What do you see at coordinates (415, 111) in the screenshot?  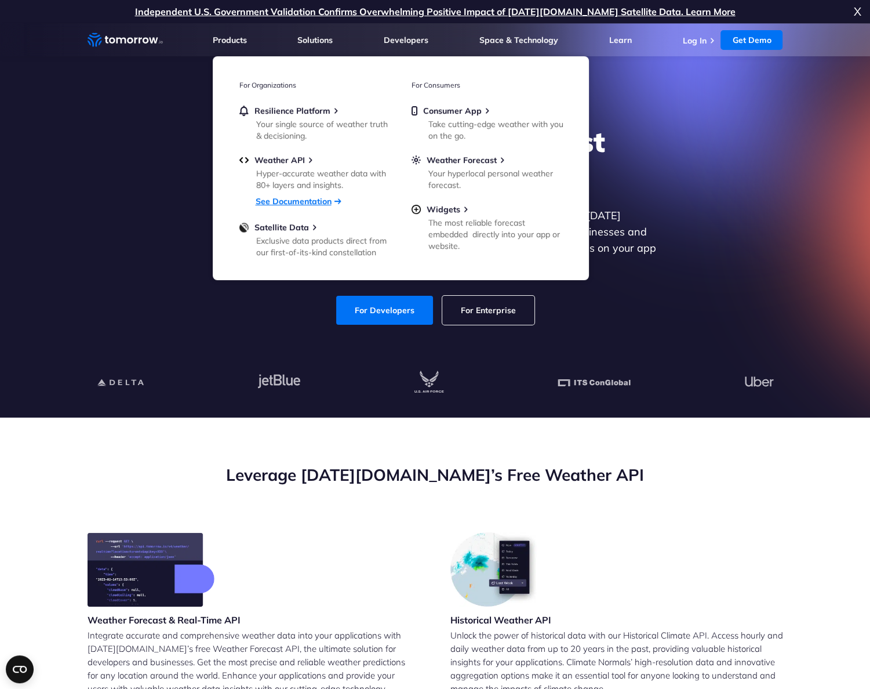 I see `img: mobile.svg` at bounding box center [415, 111].